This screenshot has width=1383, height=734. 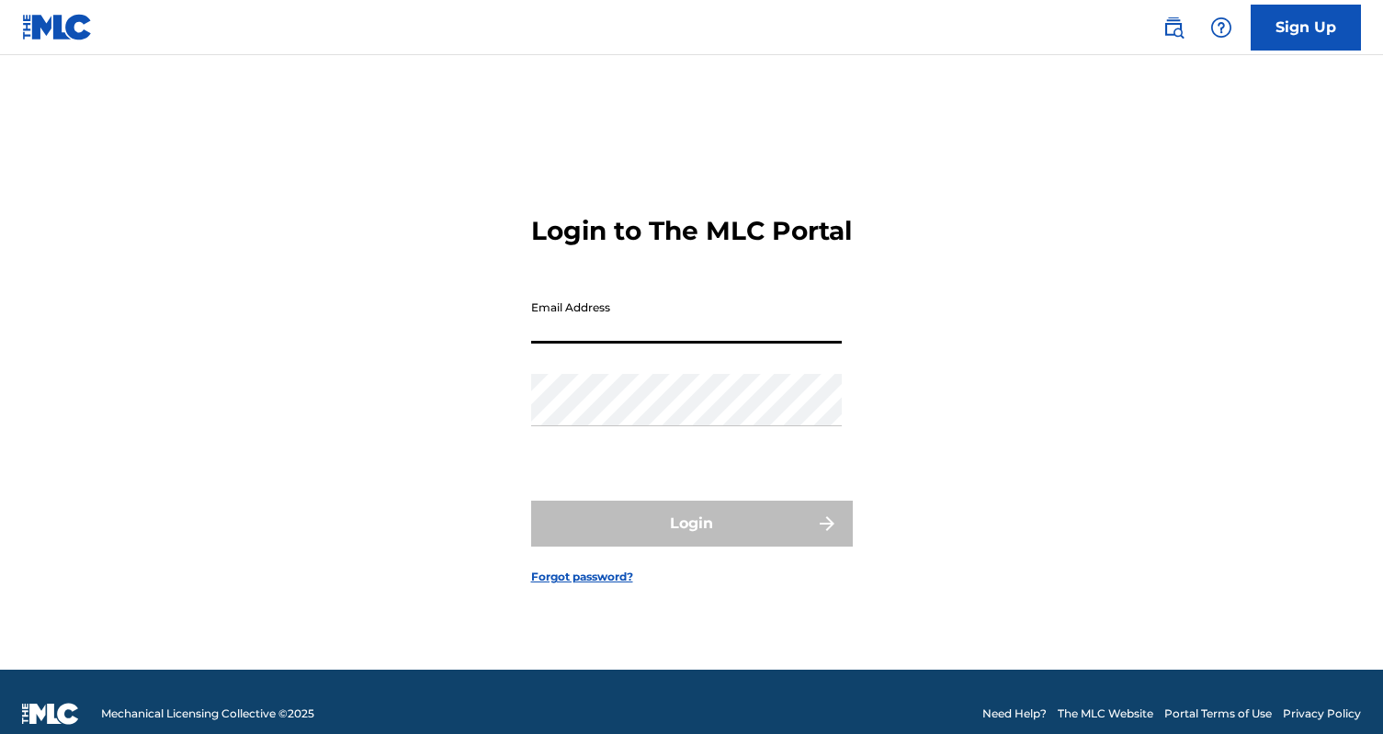 I want to click on img: logo, so click(x=51, y=714).